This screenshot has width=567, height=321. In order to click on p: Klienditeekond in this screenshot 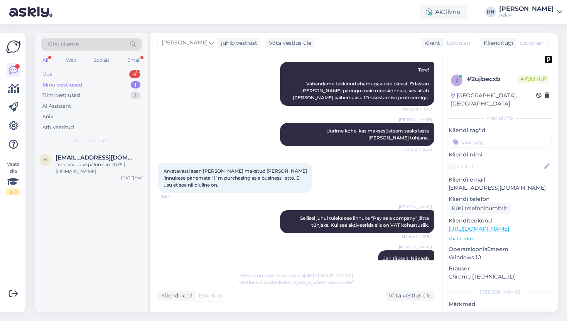, I will do `click(500, 220)`.